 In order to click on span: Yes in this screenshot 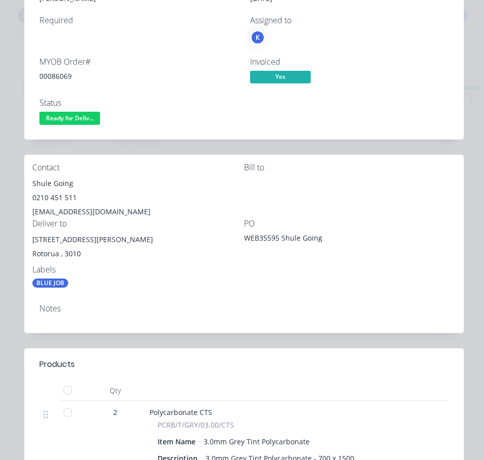, I will do `click(280, 77)`.